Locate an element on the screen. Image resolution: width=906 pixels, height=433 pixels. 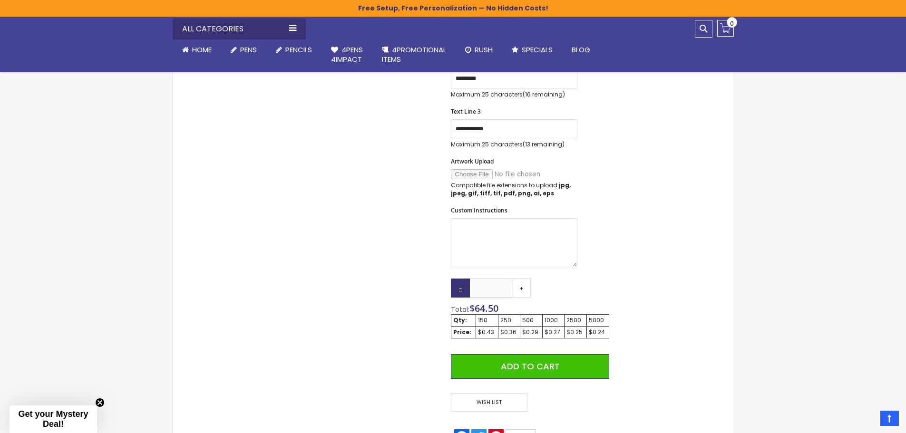
a: 4Pens4impact is located at coordinates (347, 55).